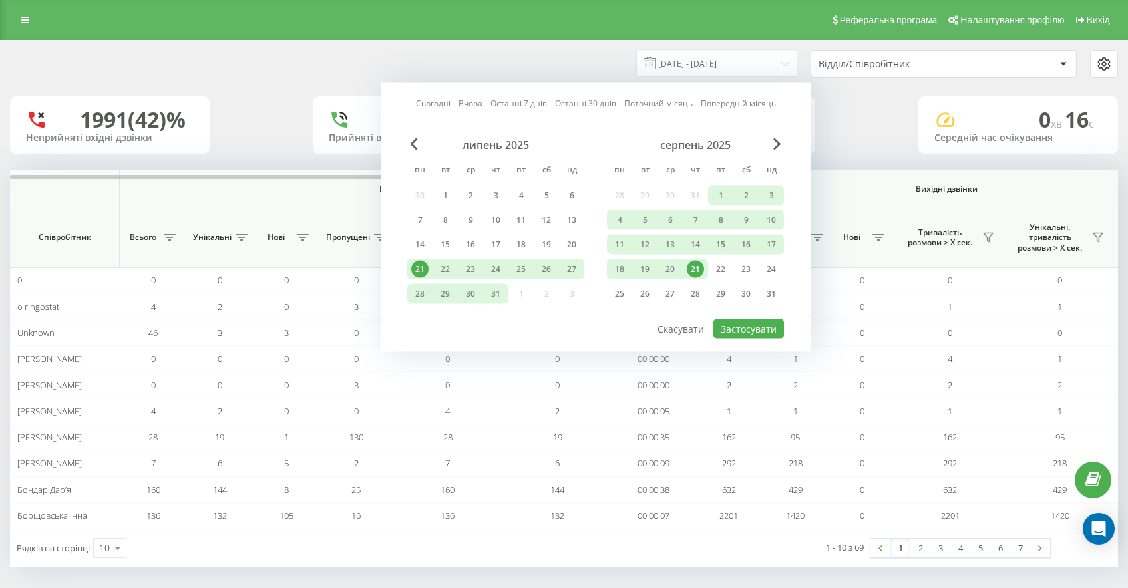  What do you see at coordinates (771, 294) in the screenshot?
I see `div: нд 31 серп 2025 р.` at bounding box center [771, 294].